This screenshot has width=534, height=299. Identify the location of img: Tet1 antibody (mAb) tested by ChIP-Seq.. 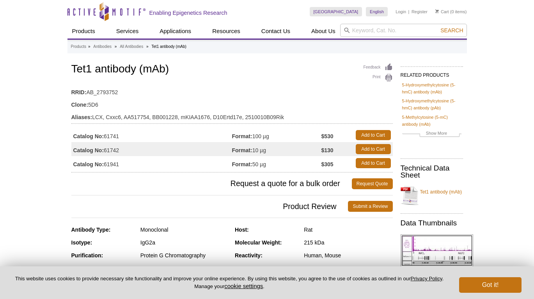
(437, 251).